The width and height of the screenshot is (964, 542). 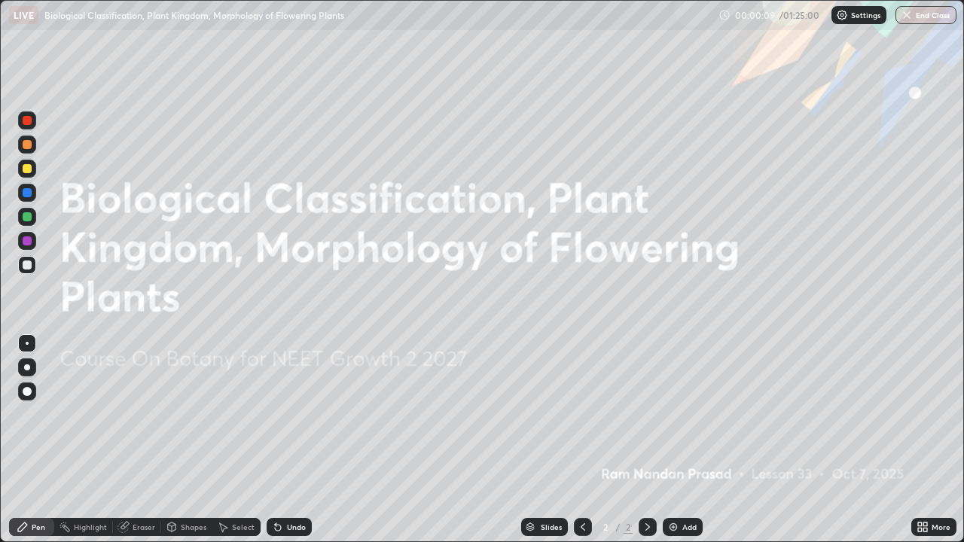 What do you see at coordinates (842, 15) in the screenshot?
I see `img: class-settings-icons` at bounding box center [842, 15].